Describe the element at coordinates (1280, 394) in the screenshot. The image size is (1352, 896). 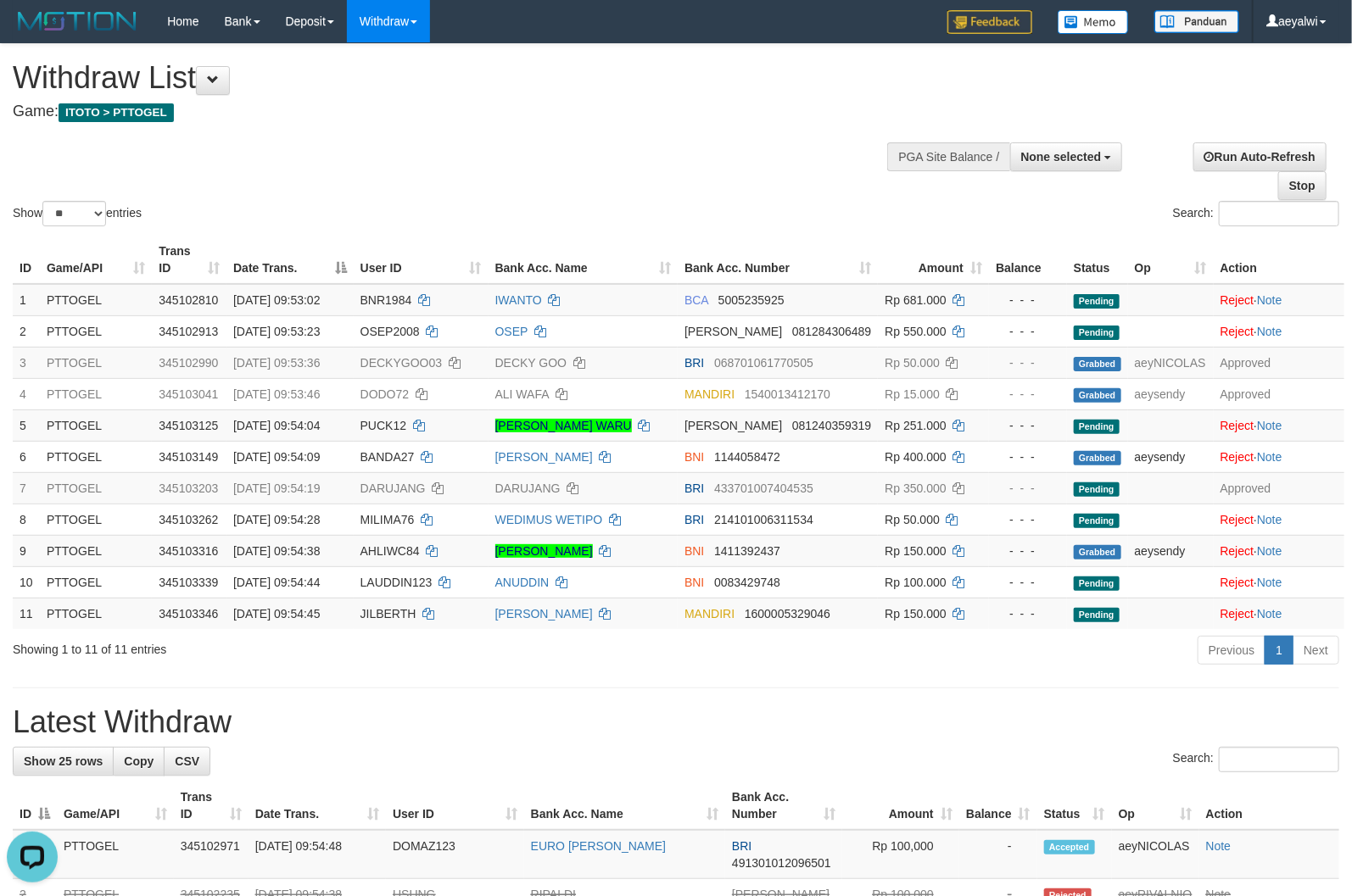
I see `td: Approved` at that location.